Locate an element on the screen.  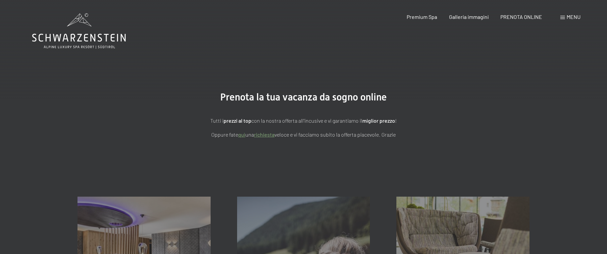
a: Premium Spa is located at coordinates (422, 17).